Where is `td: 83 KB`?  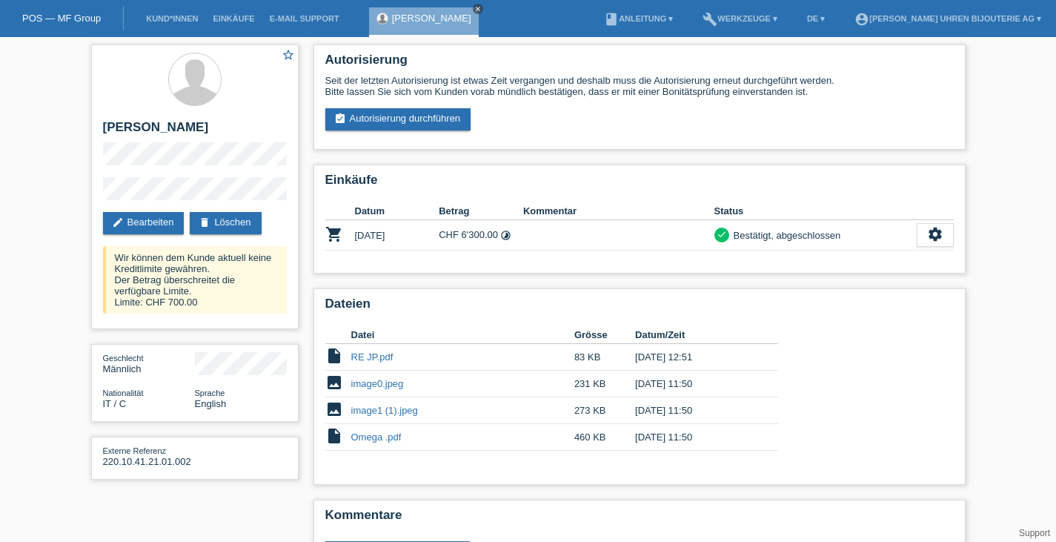
td: 83 KB is located at coordinates (605, 357).